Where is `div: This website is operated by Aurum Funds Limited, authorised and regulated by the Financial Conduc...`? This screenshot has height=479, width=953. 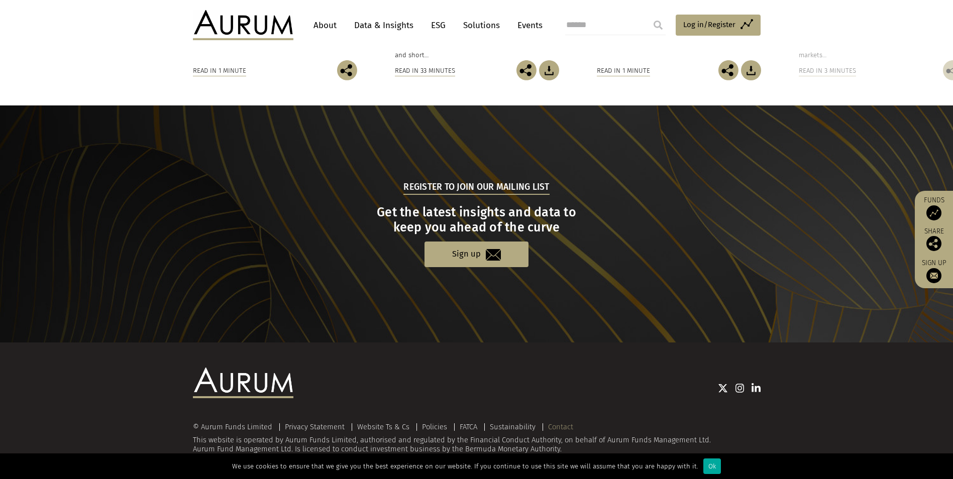 div: This website is operated by Aurum Funds Limited, authorised and regulated by the Financial Conduc... is located at coordinates (477, 439).